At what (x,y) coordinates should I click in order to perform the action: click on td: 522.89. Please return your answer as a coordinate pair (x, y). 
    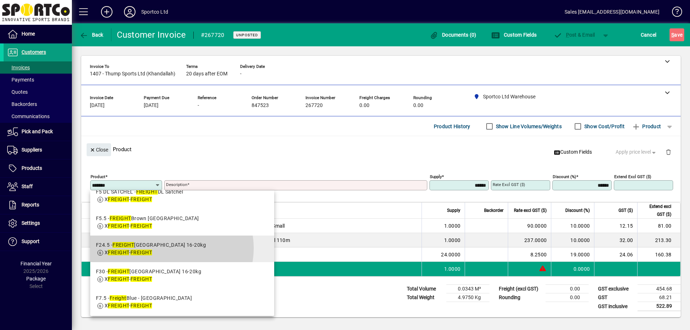
    Looking at the image, I should click on (660, 307).